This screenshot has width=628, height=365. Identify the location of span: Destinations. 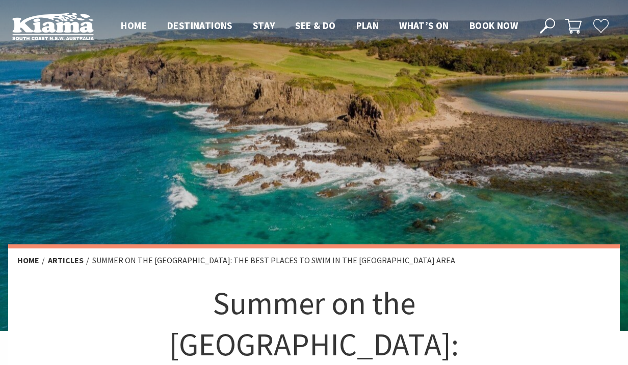
(200, 25).